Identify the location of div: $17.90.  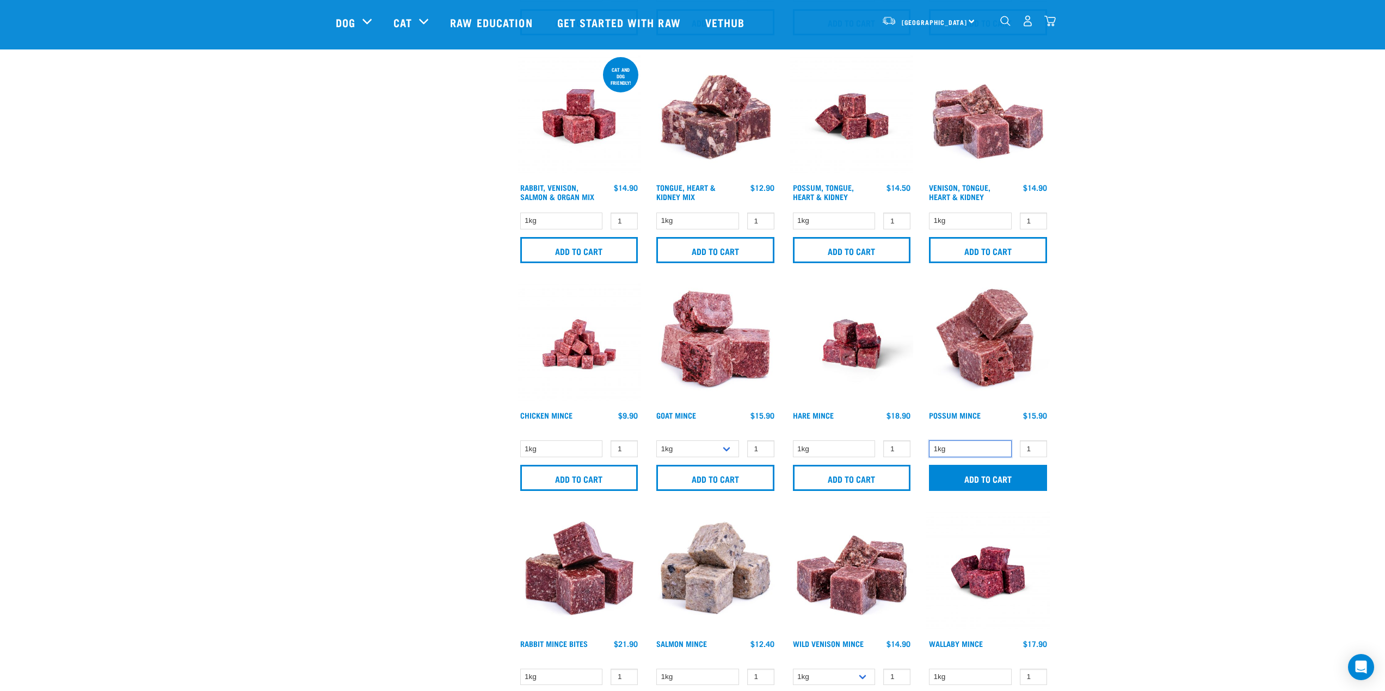
(1035, 644).